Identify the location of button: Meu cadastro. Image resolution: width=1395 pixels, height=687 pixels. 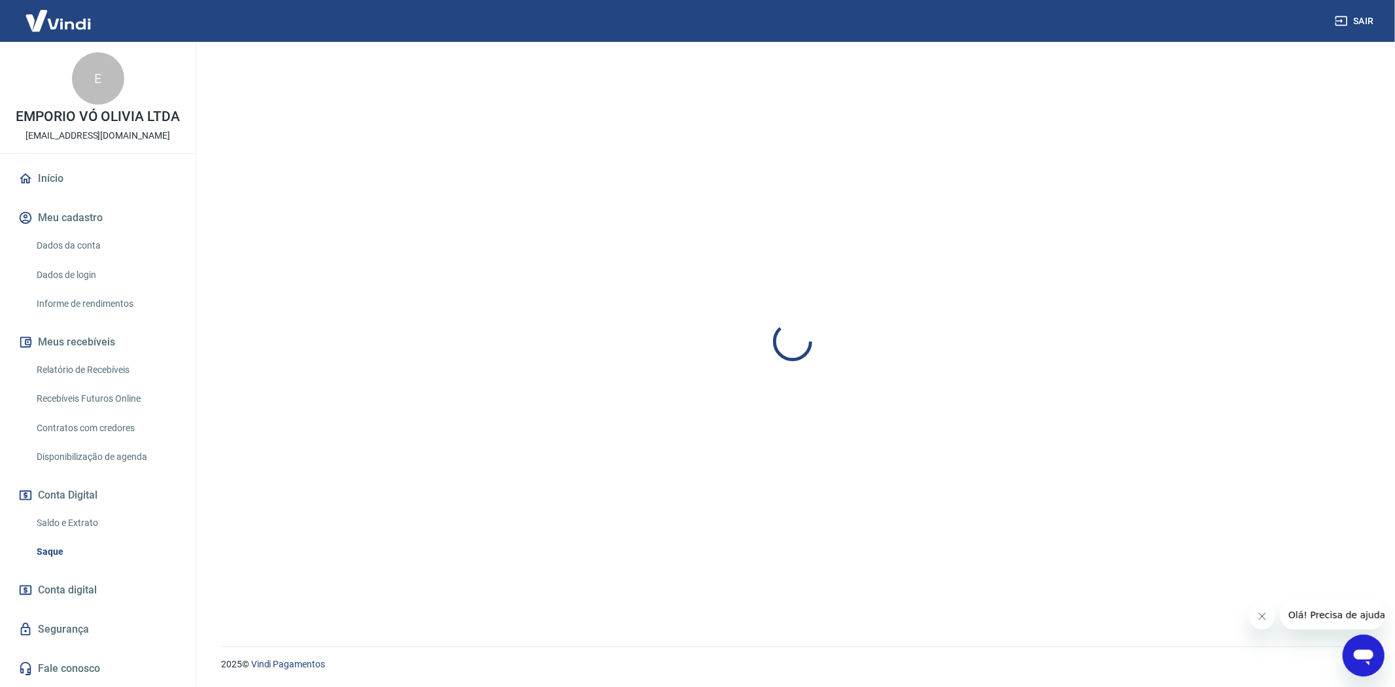
(97, 218).